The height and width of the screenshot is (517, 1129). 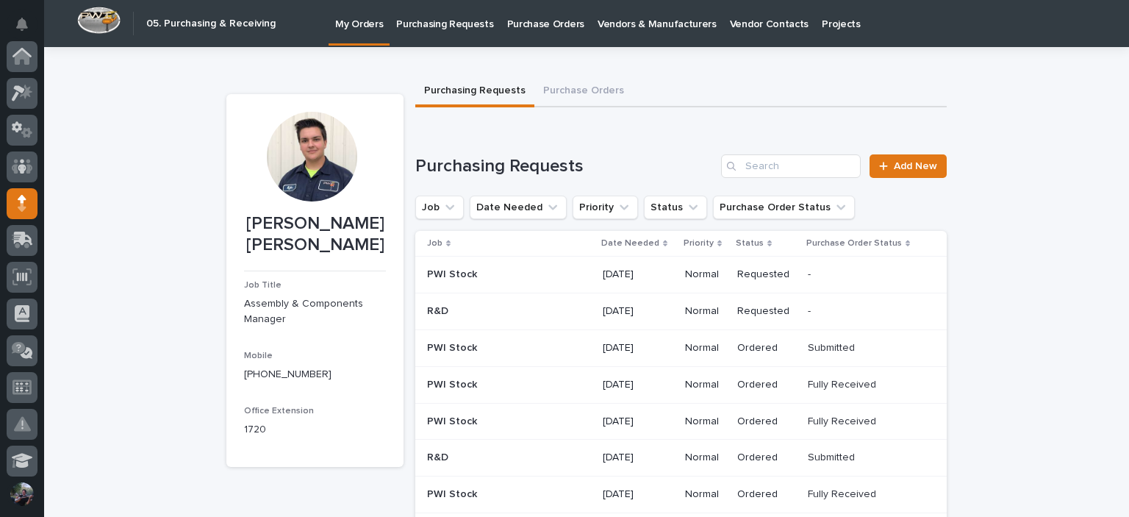 What do you see at coordinates (630, 243) in the screenshot?
I see `p: Date Needed` at bounding box center [630, 243].